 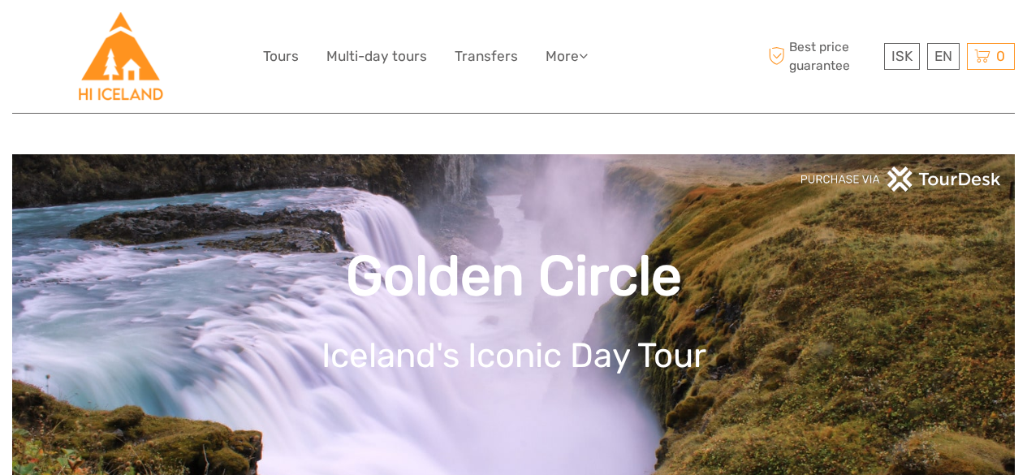 What do you see at coordinates (513, 276) in the screenshot?
I see `h1: Golden Circle` at bounding box center [513, 276].